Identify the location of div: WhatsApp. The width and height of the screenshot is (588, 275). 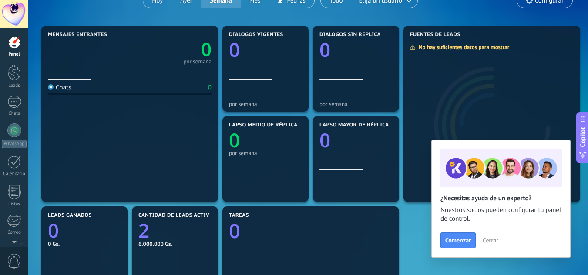
(14, 144).